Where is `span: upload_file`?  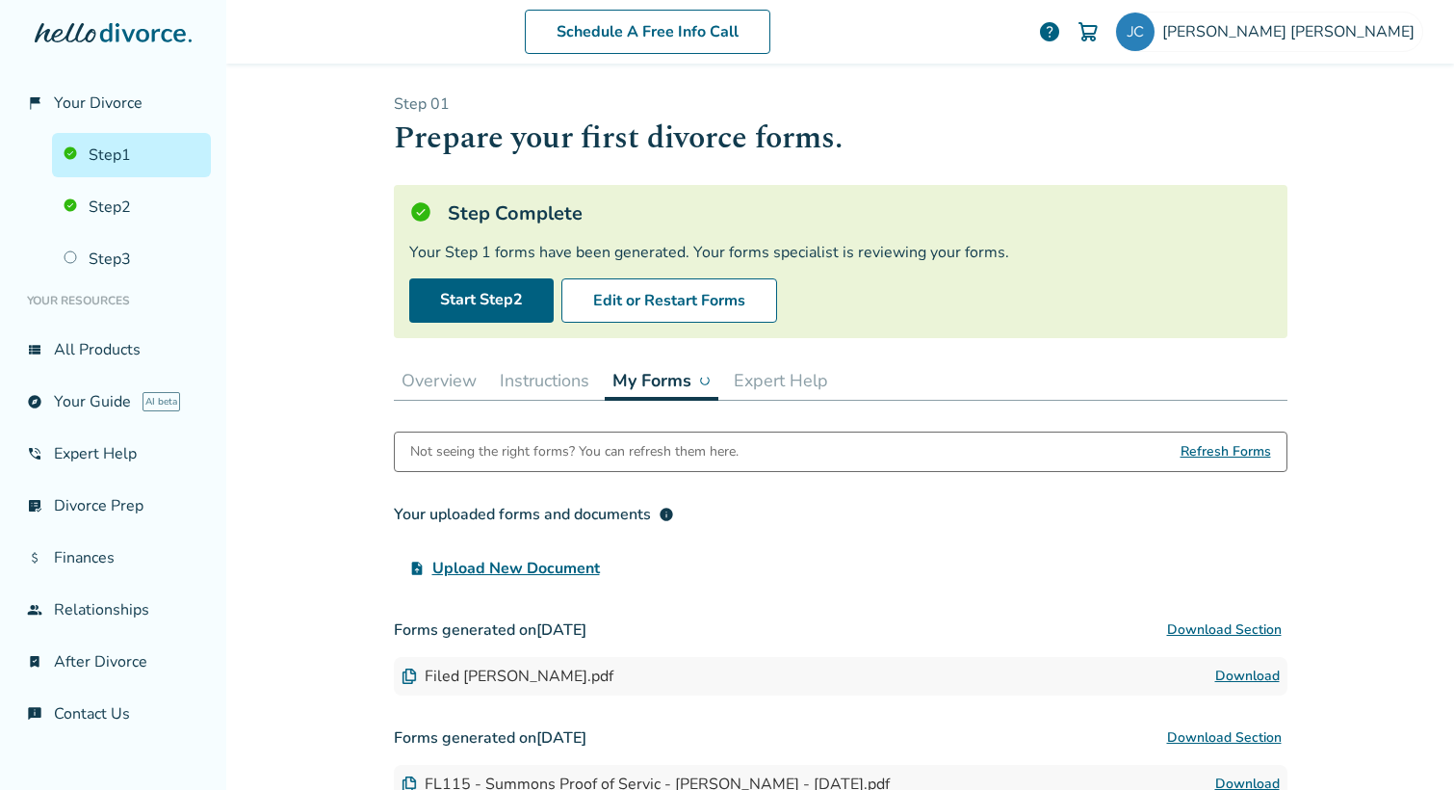
span: upload_file is located at coordinates (417, 568).